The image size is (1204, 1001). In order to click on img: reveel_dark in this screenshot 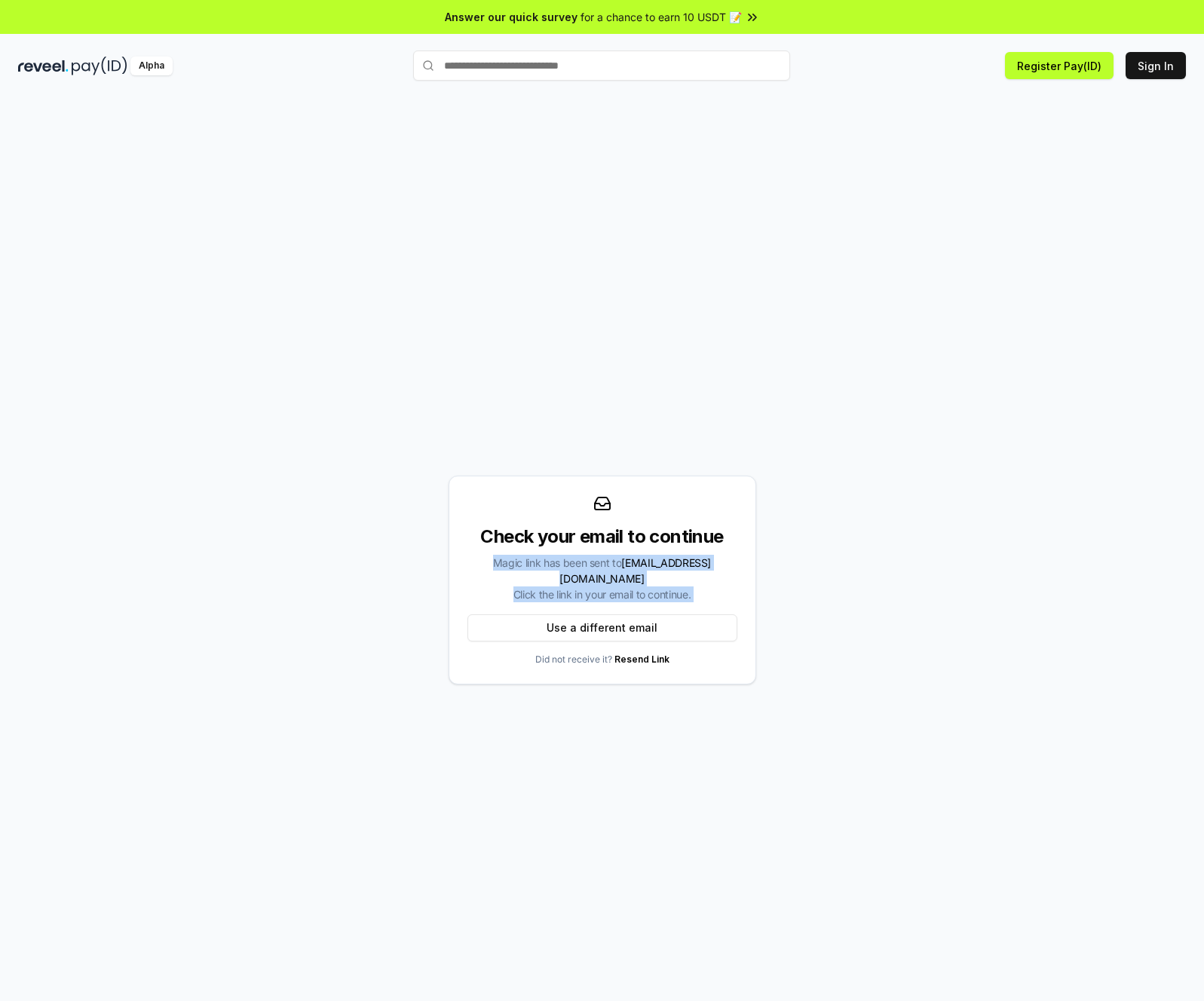, I will do `click(43, 66)`.